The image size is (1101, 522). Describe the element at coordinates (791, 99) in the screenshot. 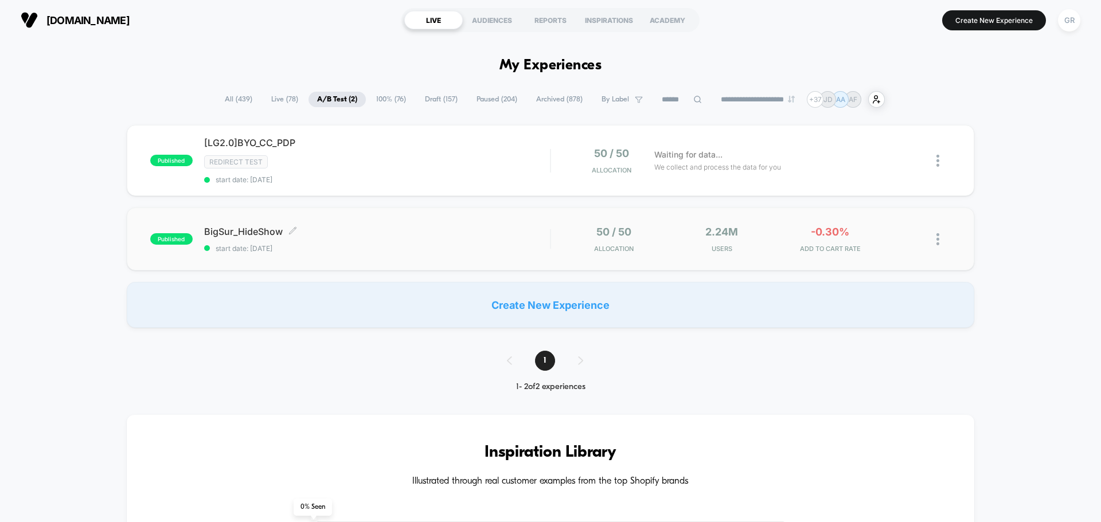

I see `img: end` at that location.